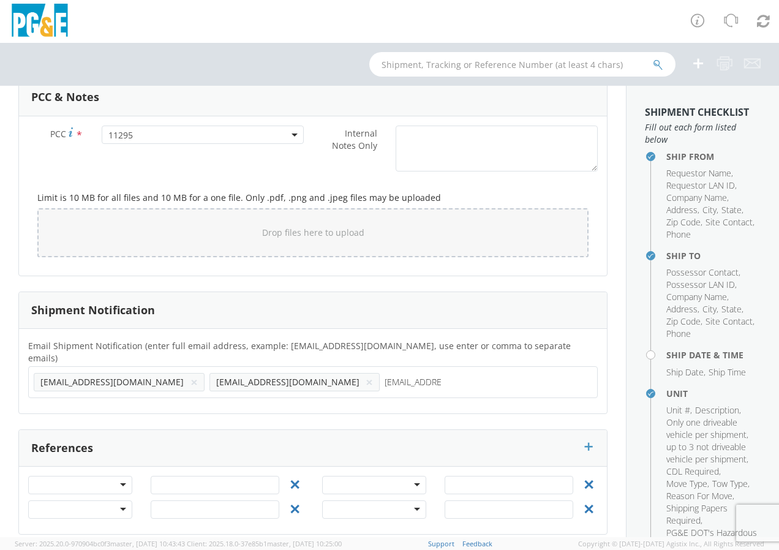 This screenshot has height=550, width=779. Describe the element at coordinates (698, 173) in the screenshot. I see `span: Requestor Name` at that location.